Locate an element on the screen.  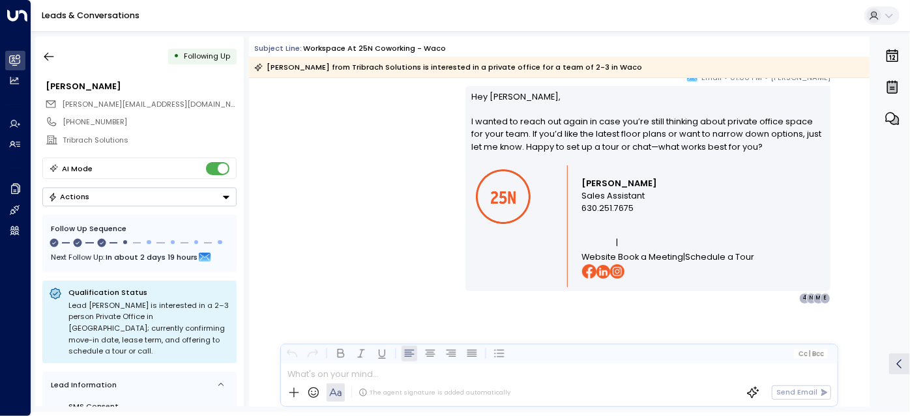
div: Workspace at 25N Coworking - Waco is located at coordinates (374, 48).